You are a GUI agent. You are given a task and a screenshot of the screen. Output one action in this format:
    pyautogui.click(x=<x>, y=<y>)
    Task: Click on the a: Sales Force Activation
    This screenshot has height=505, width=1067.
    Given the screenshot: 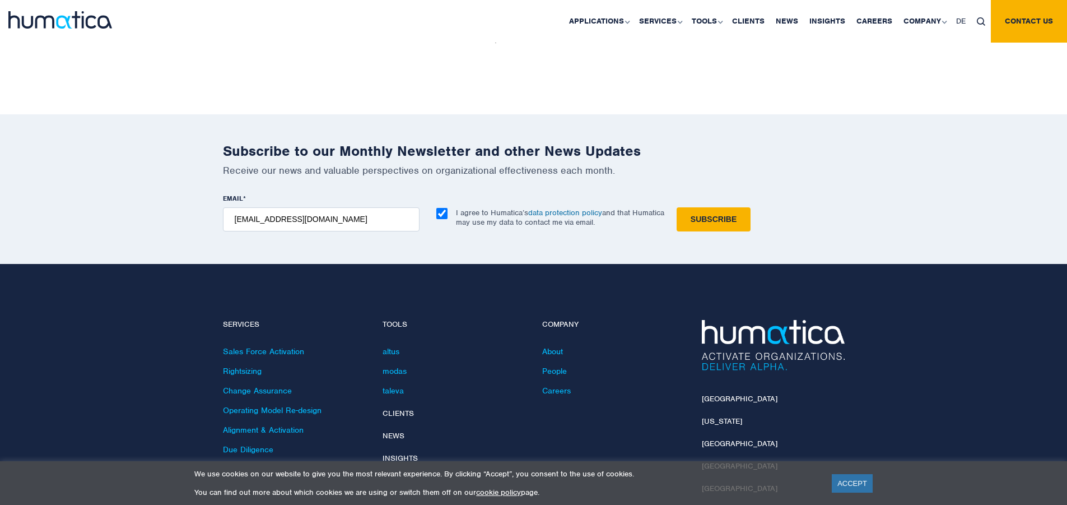 What is the action you would take?
    pyautogui.click(x=263, y=351)
    